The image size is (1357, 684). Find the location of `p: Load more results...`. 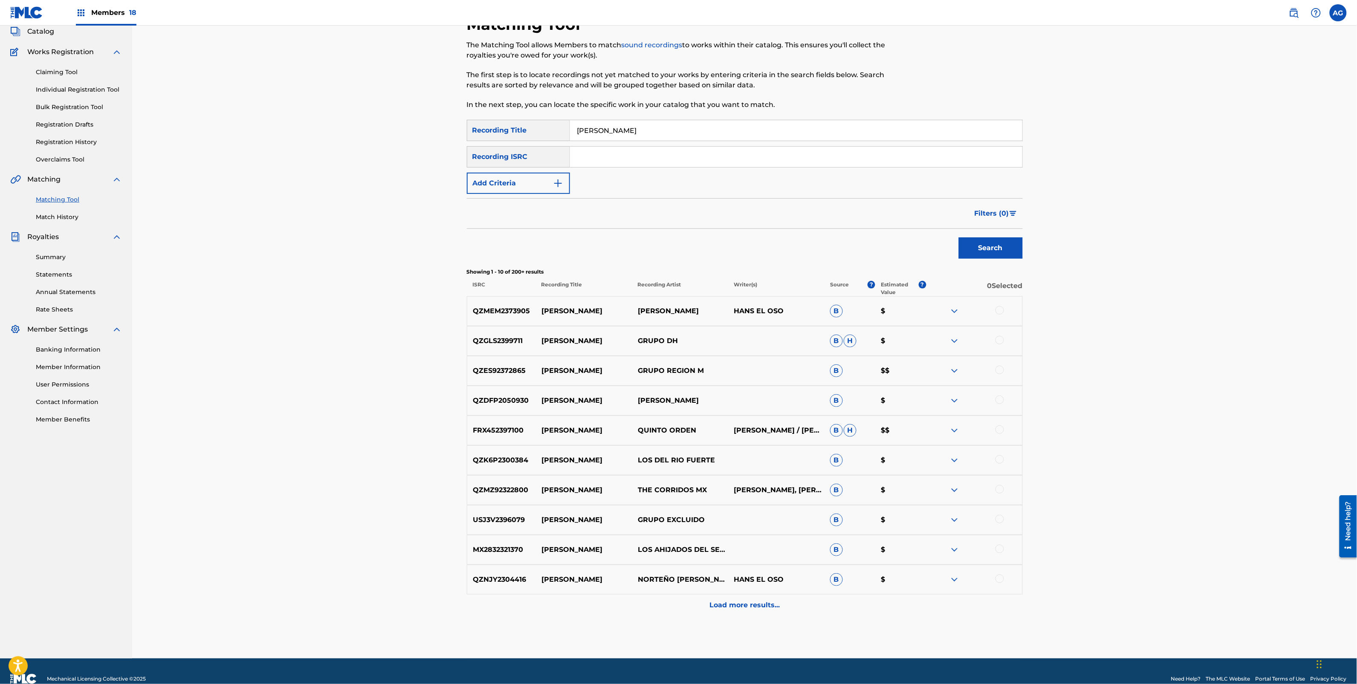

p: Load more results... is located at coordinates (744, 605).